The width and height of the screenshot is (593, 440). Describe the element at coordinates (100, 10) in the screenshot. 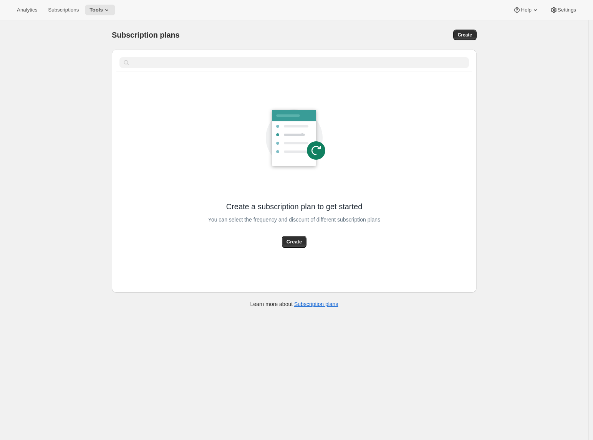

I see `button: Tools` at that location.